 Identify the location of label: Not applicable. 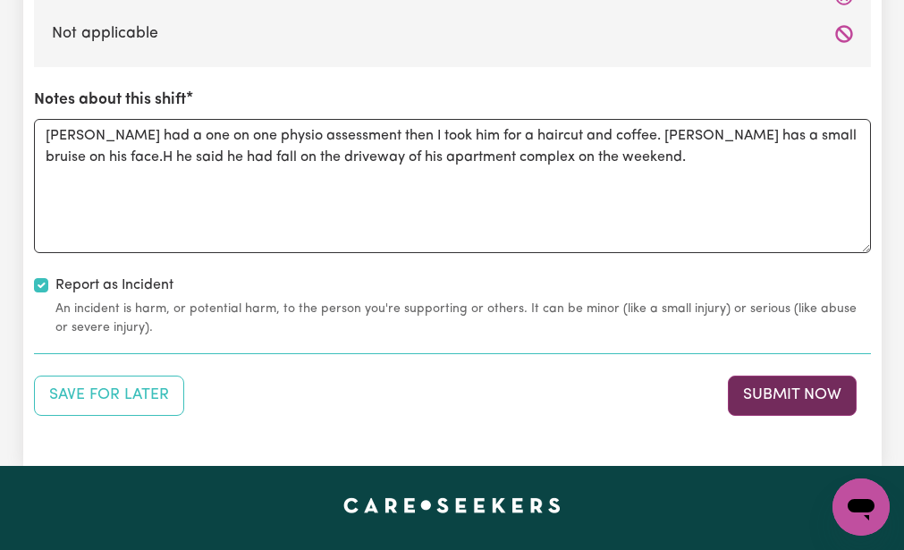
(452, 34).